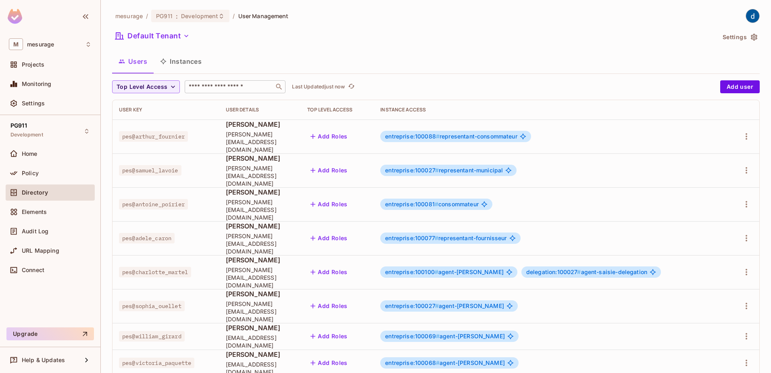  I want to click on span: pes@arthur_fournier, so click(153, 136).